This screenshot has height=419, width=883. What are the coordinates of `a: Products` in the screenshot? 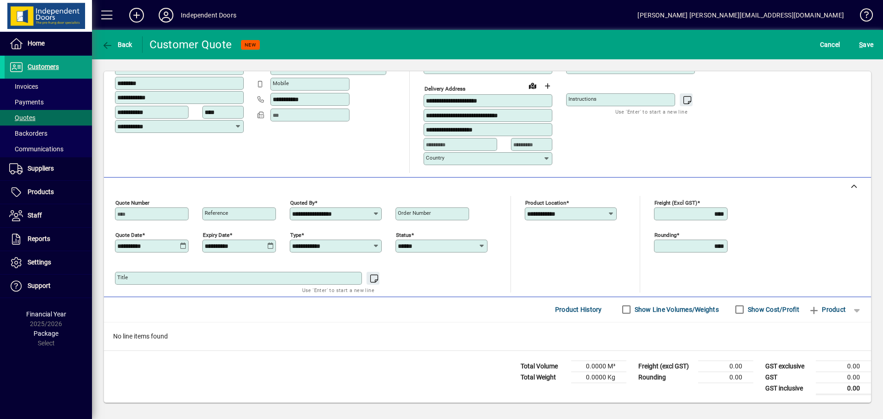 It's located at (48, 192).